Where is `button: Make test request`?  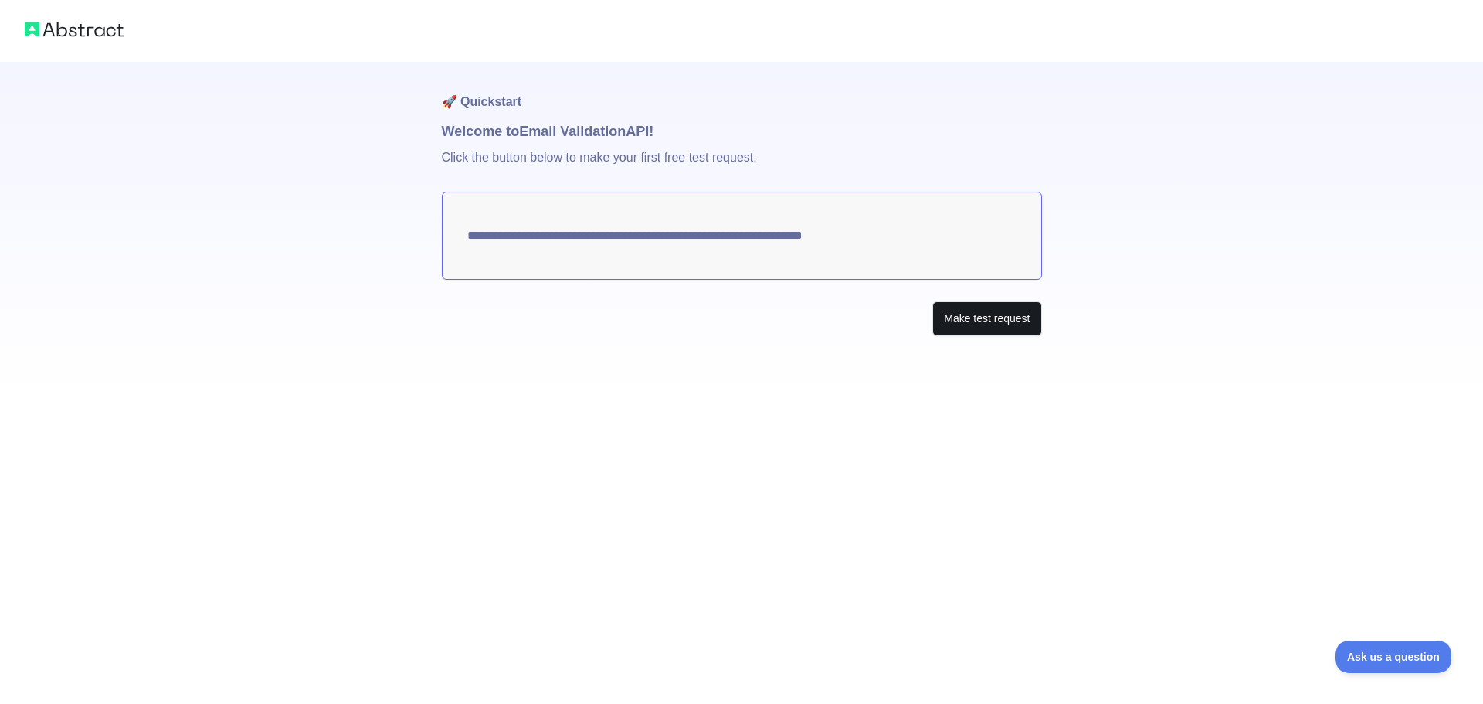 button: Make test request is located at coordinates (986, 318).